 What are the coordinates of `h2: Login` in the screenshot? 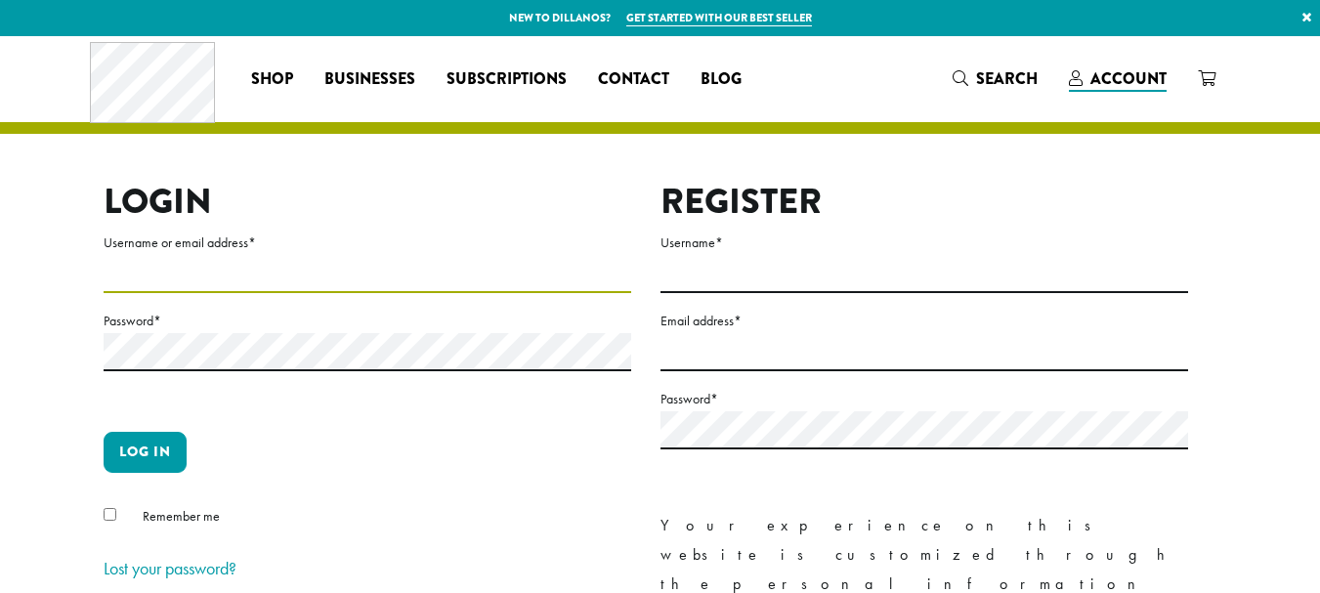 It's located at (367, 201).